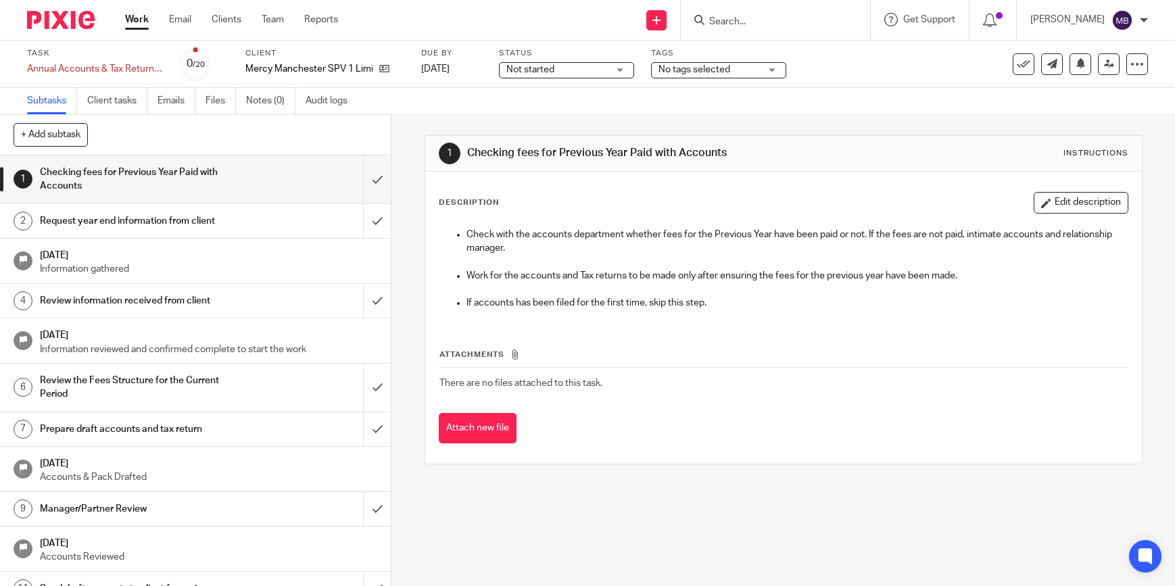 This screenshot has height=586, width=1175. I want to click on label: Task, so click(95, 53).